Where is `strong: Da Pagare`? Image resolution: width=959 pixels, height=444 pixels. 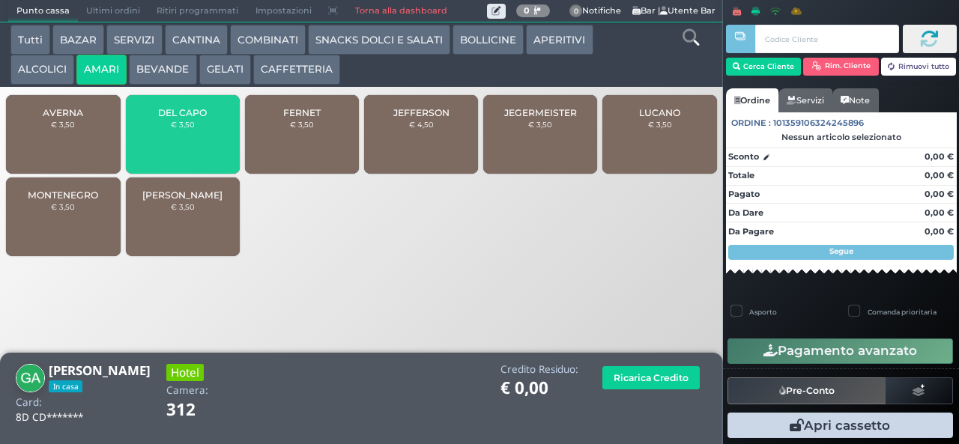 strong: Da Pagare is located at coordinates (750, 231).